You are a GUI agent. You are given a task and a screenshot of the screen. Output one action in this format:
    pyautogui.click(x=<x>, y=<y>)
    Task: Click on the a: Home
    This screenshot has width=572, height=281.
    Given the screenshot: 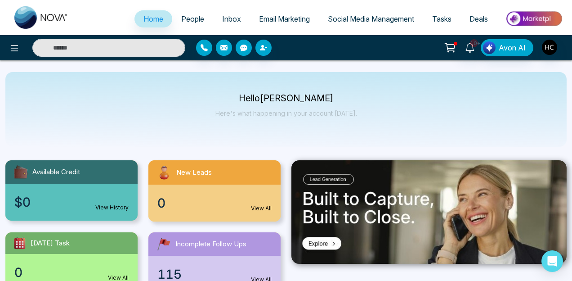 What is the action you would take?
    pyautogui.click(x=153, y=19)
    